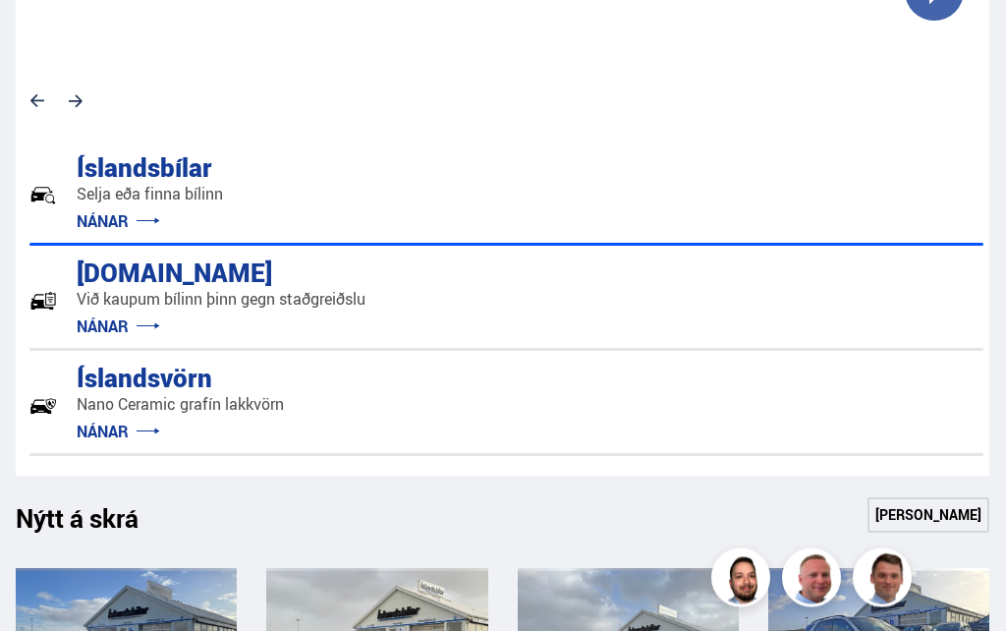 This screenshot has height=631, width=1006. Describe the element at coordinates (105, 166) in the screenshot. I see `div: Íslandsbílar` at that location.